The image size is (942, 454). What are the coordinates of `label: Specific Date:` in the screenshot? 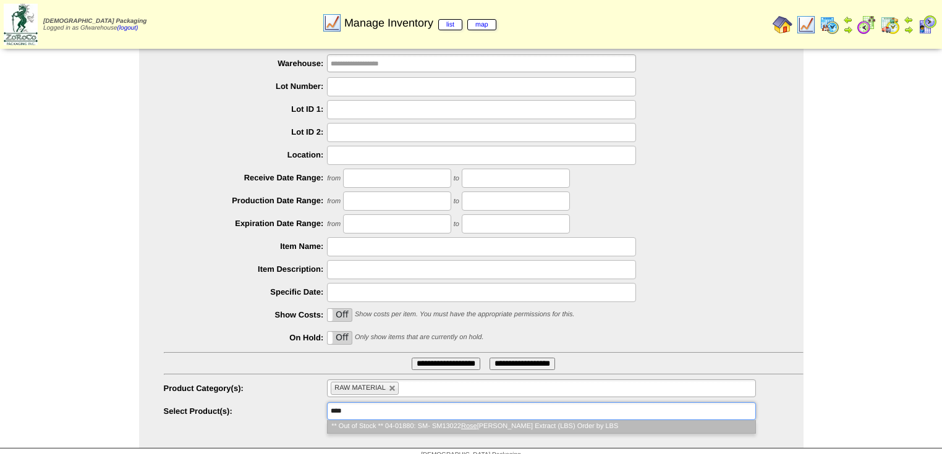 It's located at (245, 292).